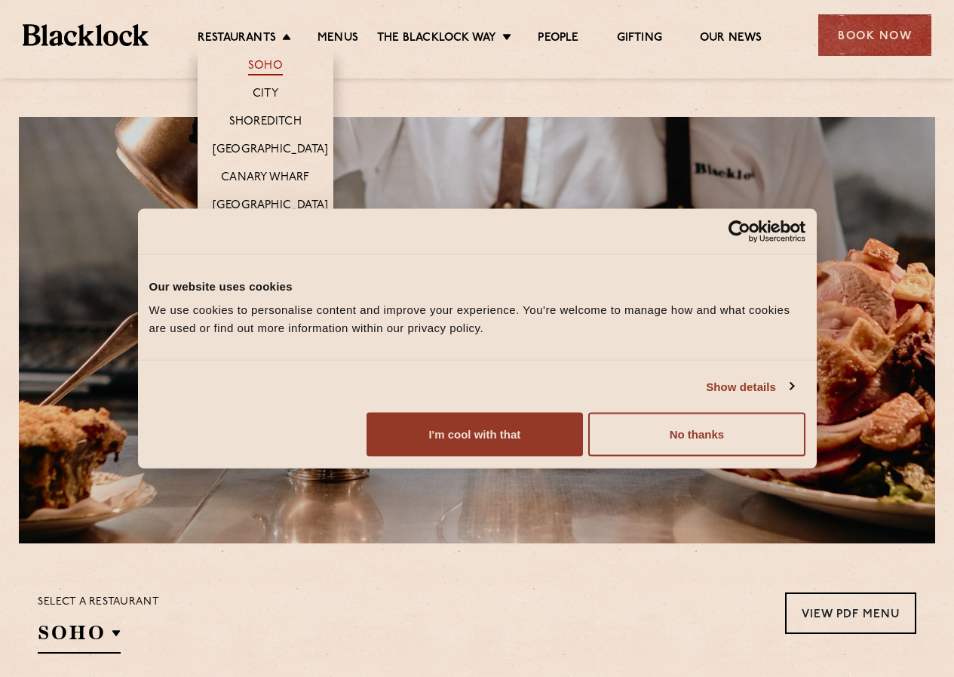 This screenshot has width=954, height=677. I want to click on a: Restaurants, so click(237, 39).